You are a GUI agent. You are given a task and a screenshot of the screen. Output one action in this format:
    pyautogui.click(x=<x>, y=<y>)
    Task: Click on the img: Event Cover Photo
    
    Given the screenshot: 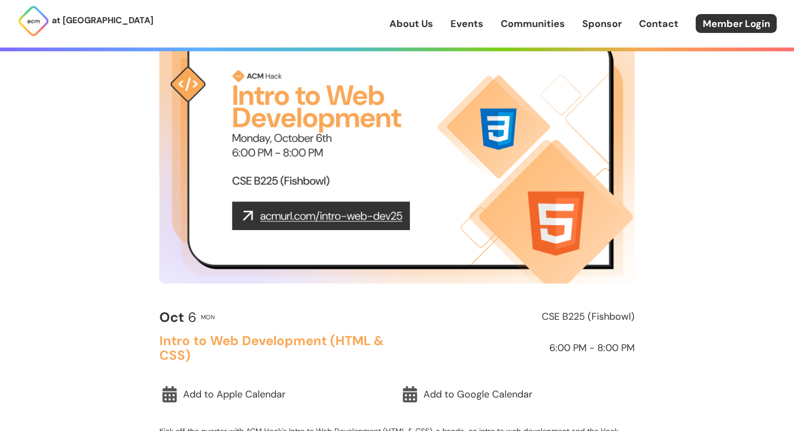 What is the action you would take?
    pyautogui.click(x=397, y=150)
    